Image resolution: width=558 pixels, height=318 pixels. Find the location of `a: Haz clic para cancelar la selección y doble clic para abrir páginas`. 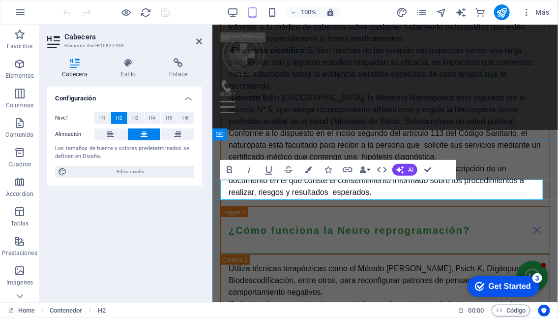

a: Haz clic para cancelar la selección y doble clic para abrir páginas is located at coordinates (21, 310).